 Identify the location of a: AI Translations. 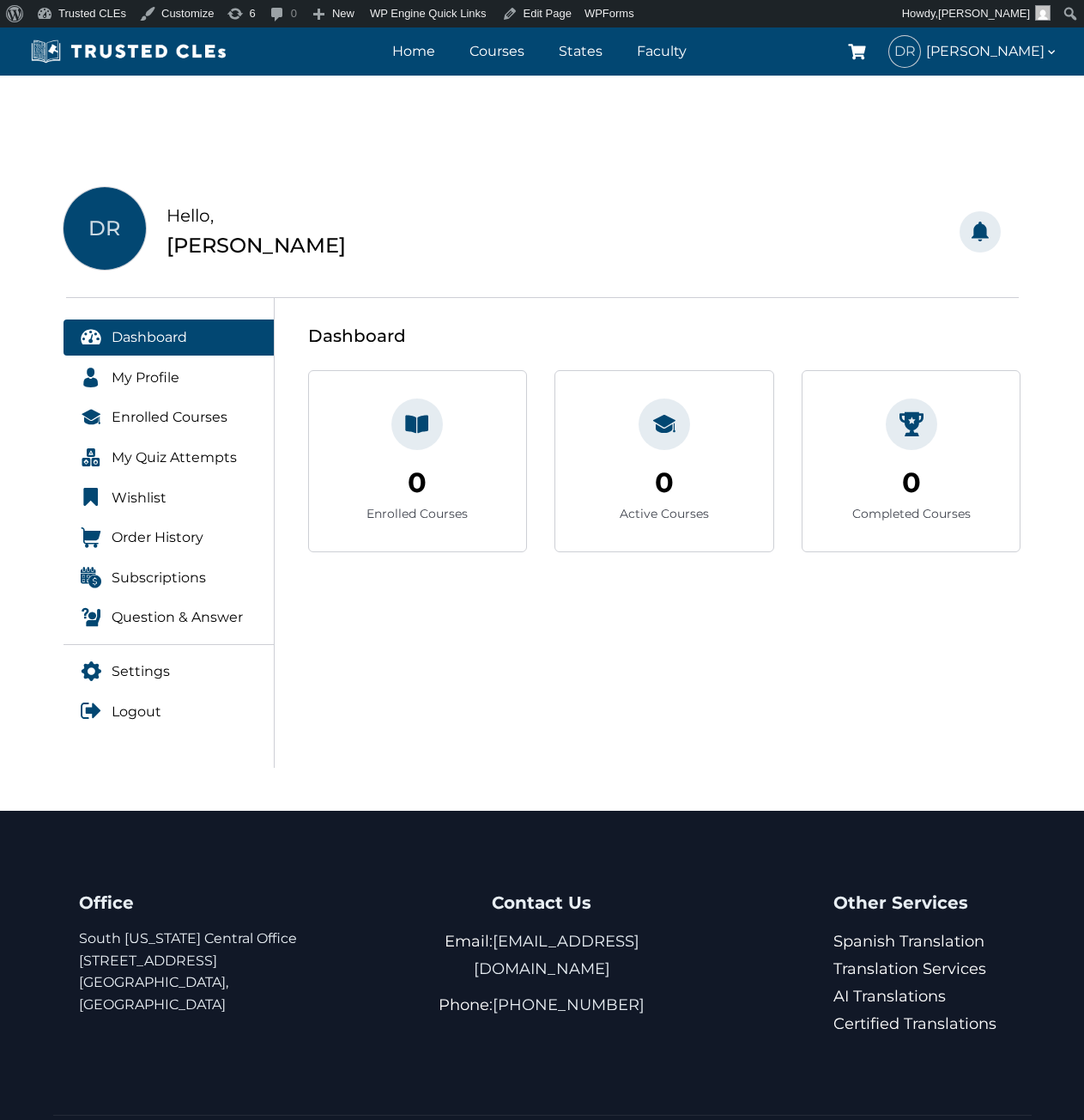
(889, 996).